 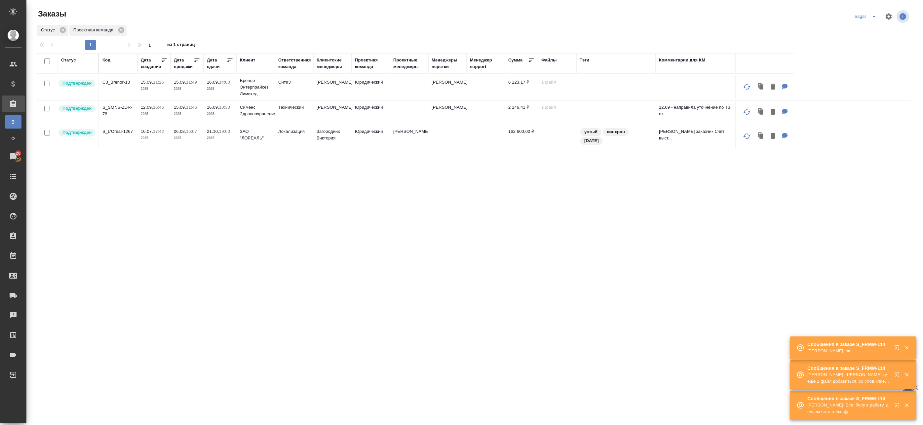 I want to click on td: 2 146,41 ₽, so click(x=521, y=112).